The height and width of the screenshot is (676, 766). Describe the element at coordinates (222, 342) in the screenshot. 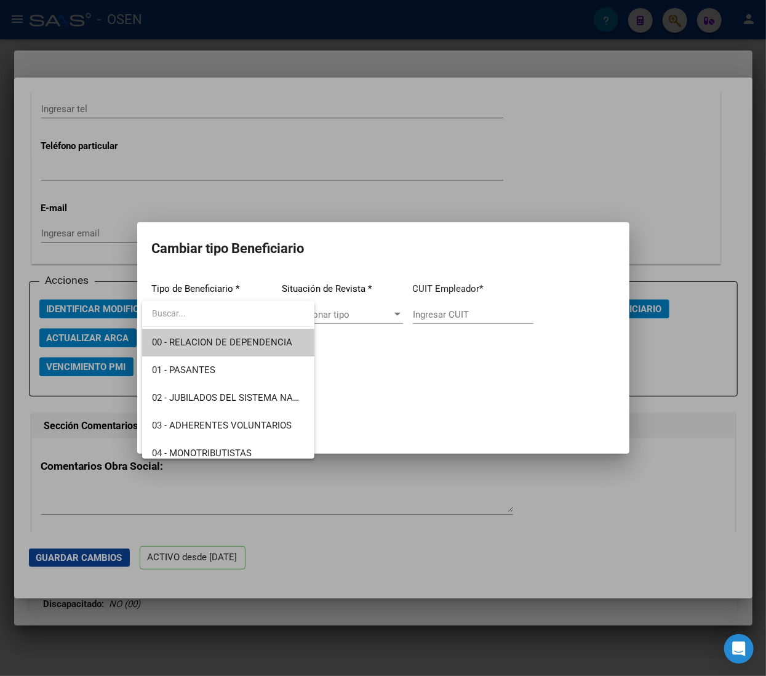

I see `span: 00 - RELACION DE DEPENDENCIA` at that location.